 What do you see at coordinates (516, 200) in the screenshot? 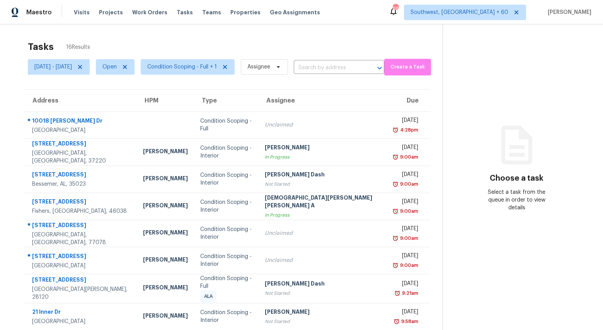
I see `div: Select a task from the queue in order to view details` at bounding box center [516, 200].